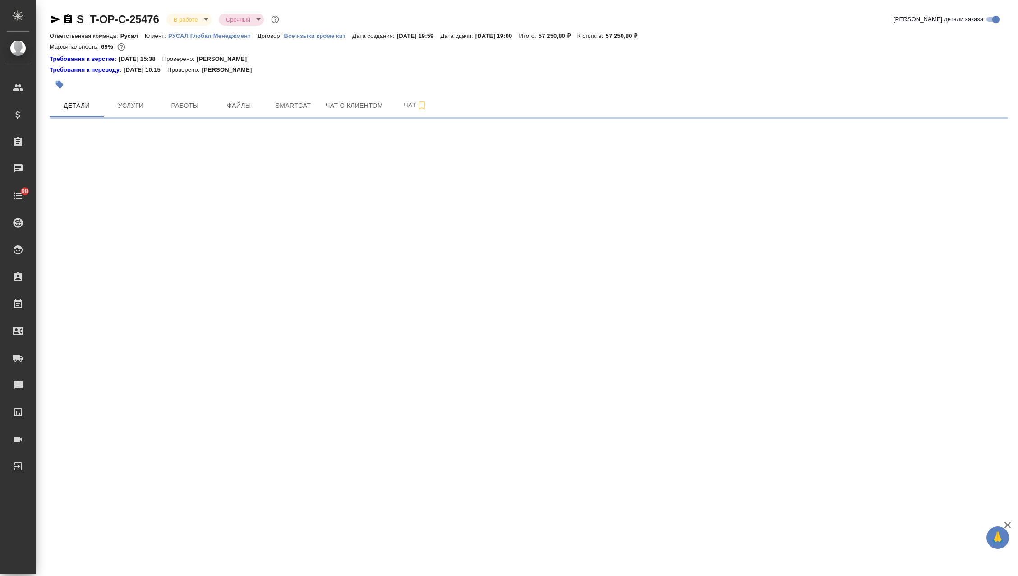  Describe the element at coordinates (422, 106) in the screenshot. I see `svg: Подписаться` at that location.